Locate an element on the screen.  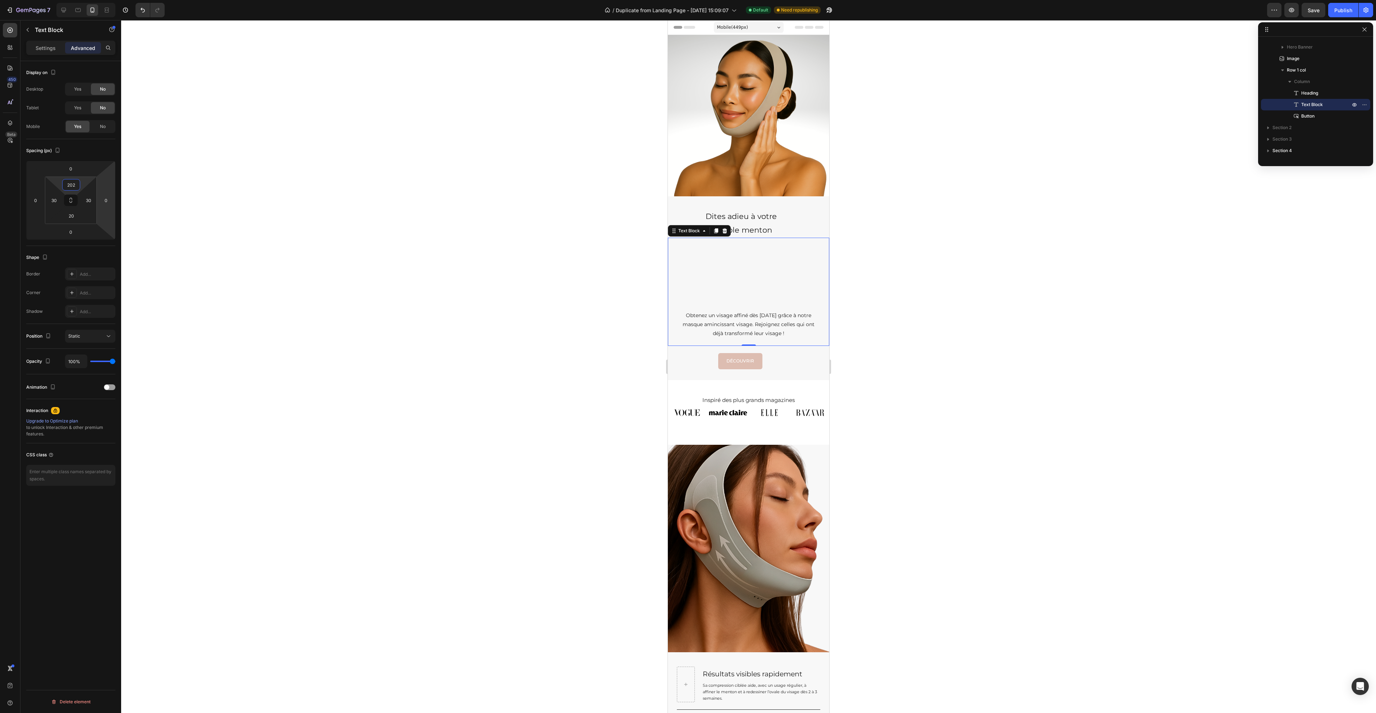
div: Animation is located at coordinates (42, 387).